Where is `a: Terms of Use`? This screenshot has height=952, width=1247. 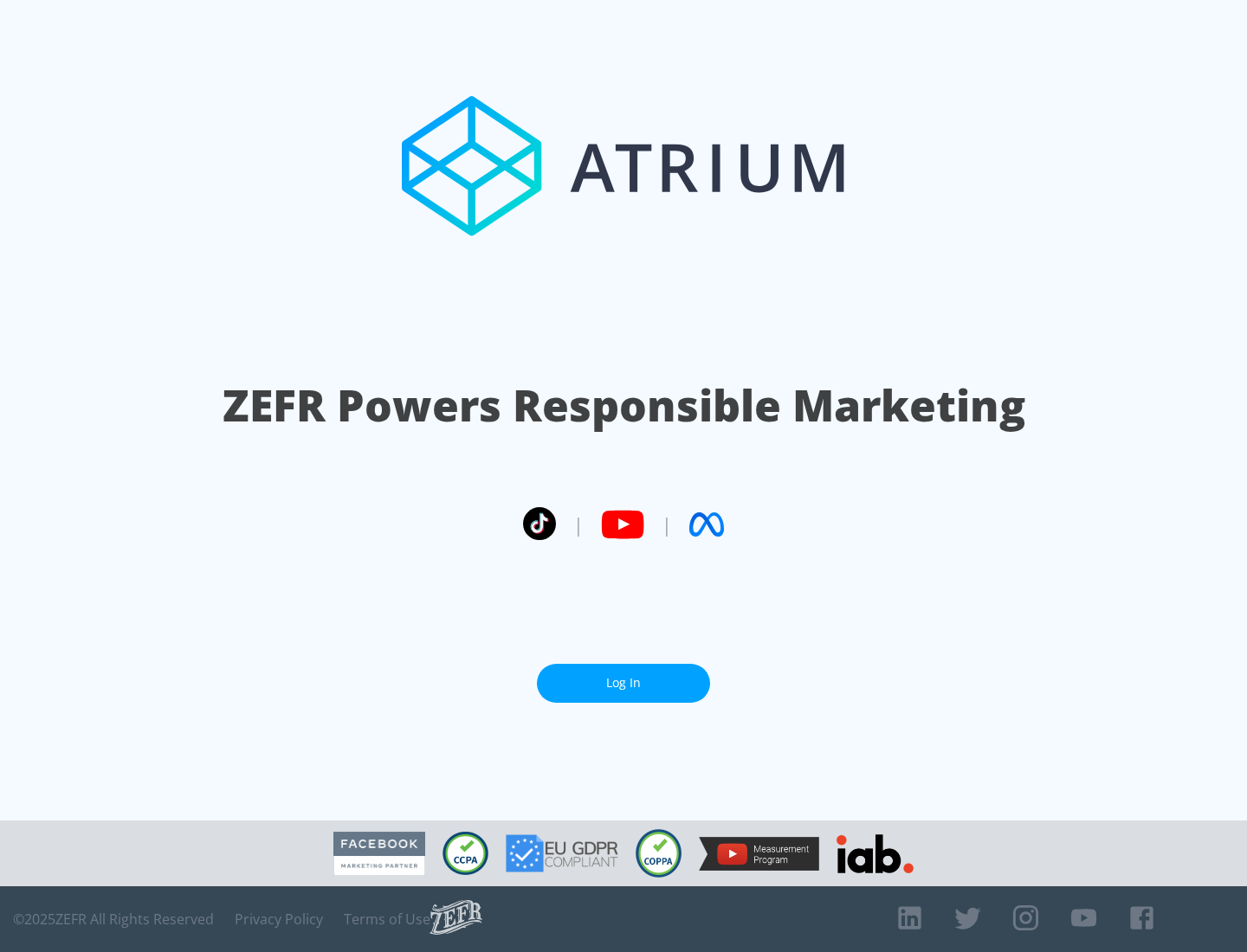 a: Terms of Use is located at coordinates (387, 919).